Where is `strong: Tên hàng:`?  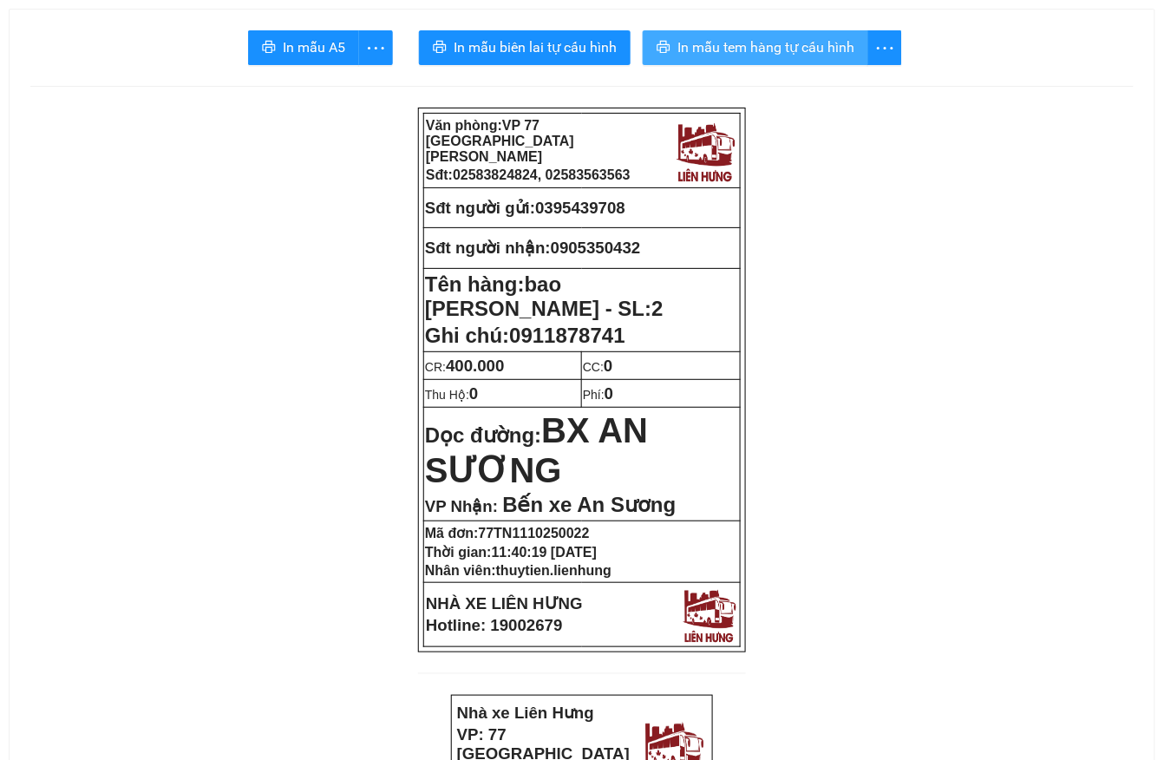
strong: Tên hàng: is located at coordinates (544, 296).